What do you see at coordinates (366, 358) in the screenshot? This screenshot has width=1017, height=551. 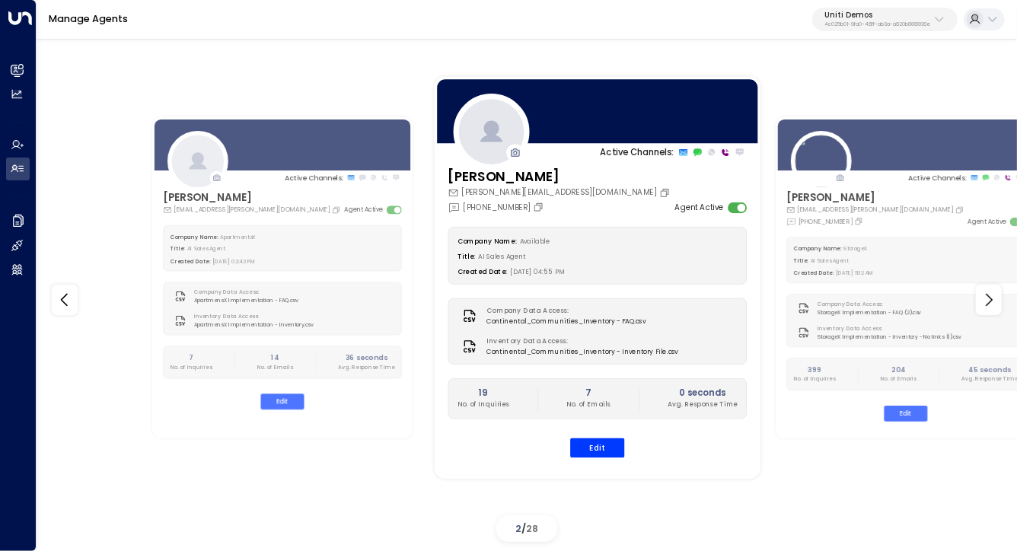 I see `h2: 36 seconds` at bounding box center [366, 358].